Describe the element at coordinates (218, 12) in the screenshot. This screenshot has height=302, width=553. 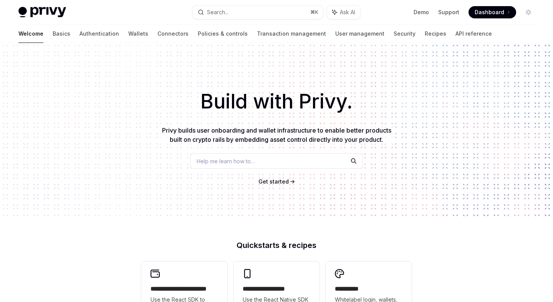
I see `div: Search...` at that location.